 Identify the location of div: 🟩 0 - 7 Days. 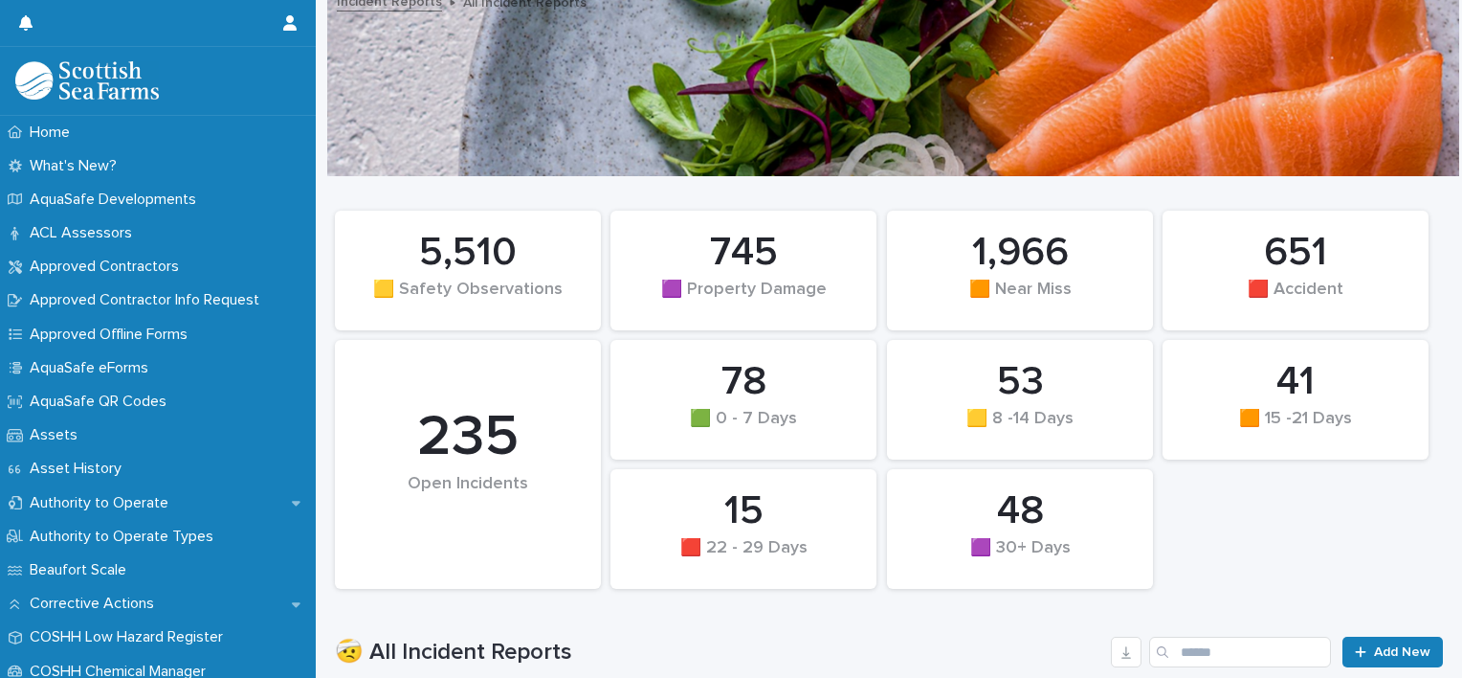
(744, 429).